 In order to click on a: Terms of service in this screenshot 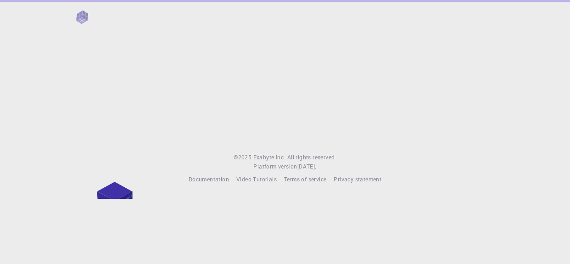, I will do `click(305, 179)`.